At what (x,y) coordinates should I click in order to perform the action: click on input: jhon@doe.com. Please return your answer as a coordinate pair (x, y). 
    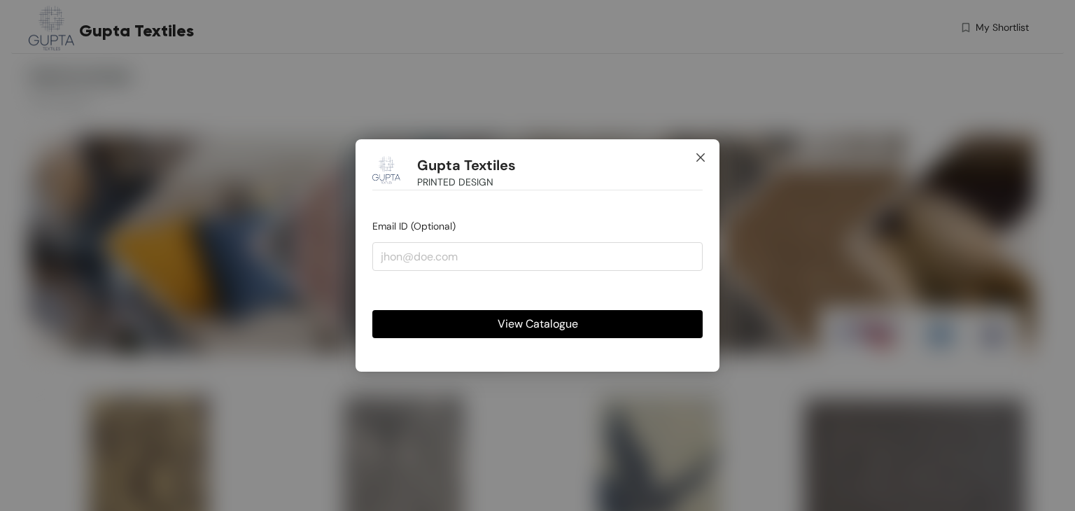
    Looking at the image, I should click on (537, 256).